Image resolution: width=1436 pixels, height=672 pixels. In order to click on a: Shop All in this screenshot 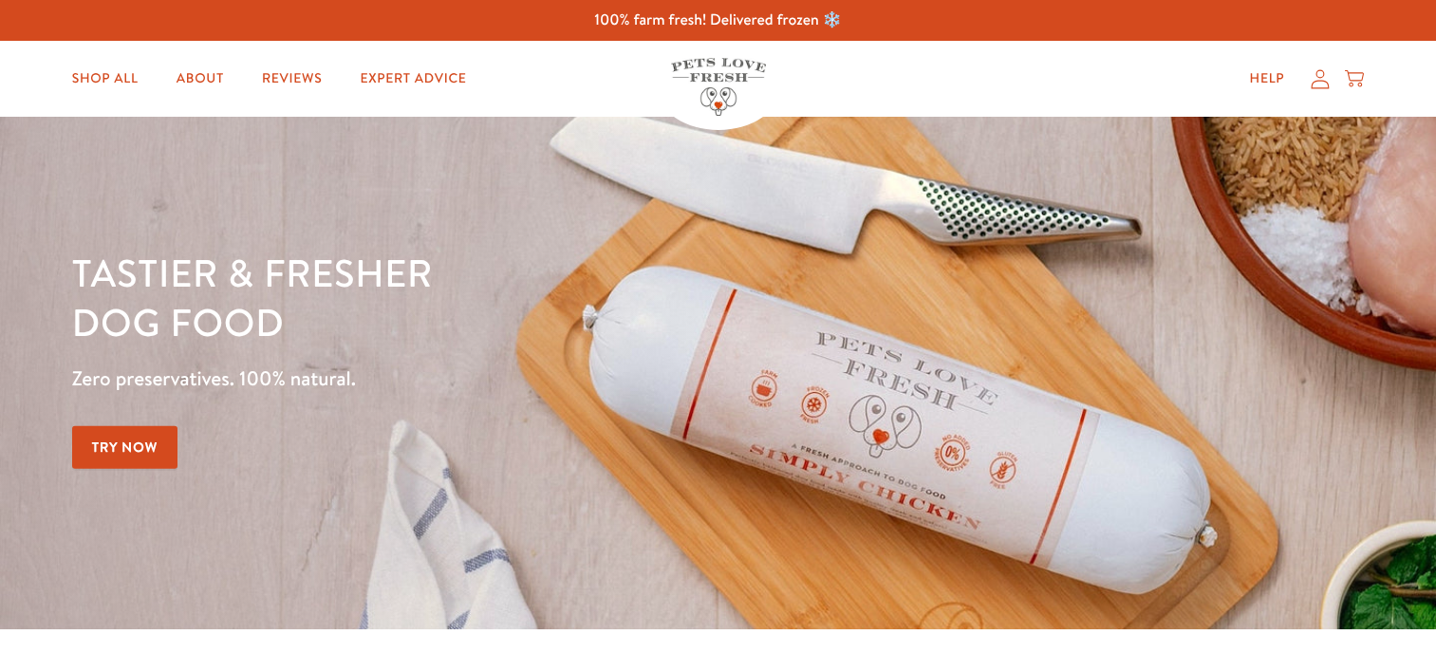, I will do `click(105, 79)`.